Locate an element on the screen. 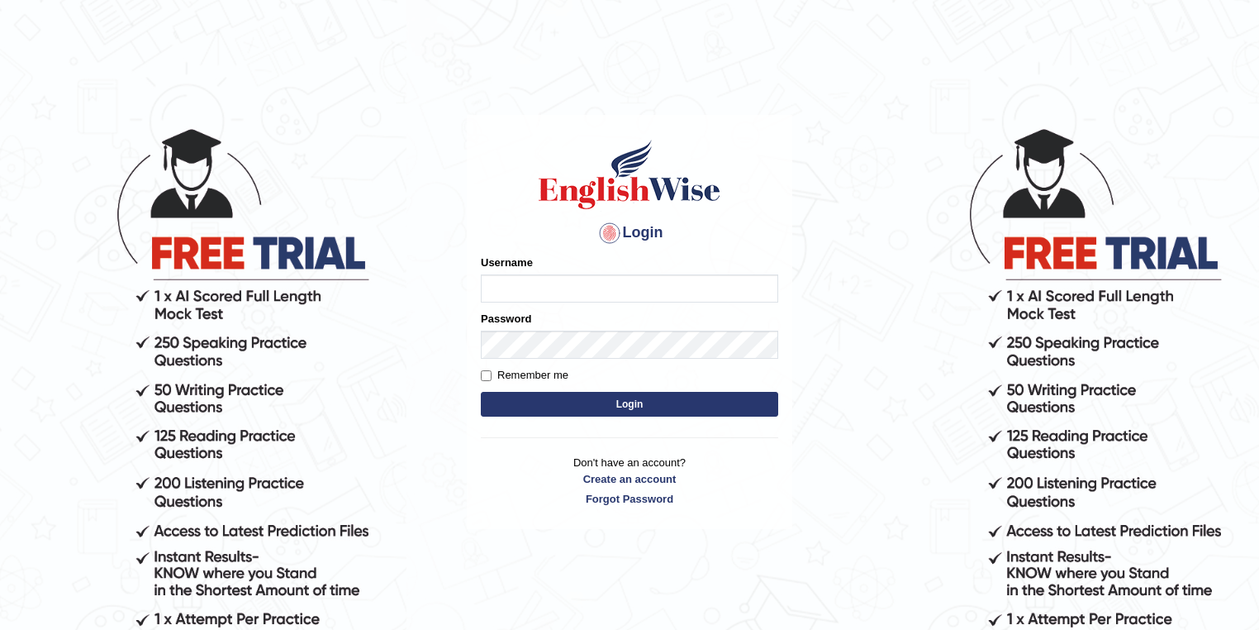 The image size is (1259, 630). input: Remember me is located at coordinates (486, 375).